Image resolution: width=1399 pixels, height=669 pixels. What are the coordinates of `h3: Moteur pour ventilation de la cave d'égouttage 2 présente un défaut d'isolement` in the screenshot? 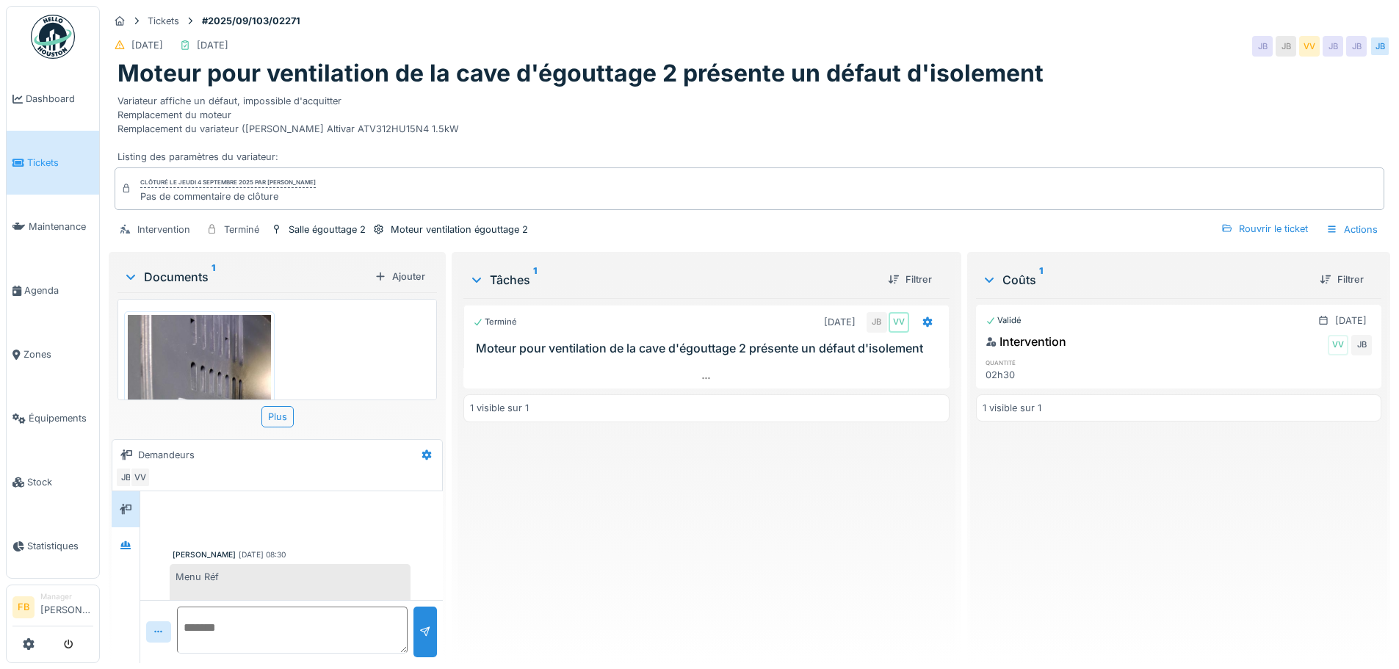 It's located at (709, 348).